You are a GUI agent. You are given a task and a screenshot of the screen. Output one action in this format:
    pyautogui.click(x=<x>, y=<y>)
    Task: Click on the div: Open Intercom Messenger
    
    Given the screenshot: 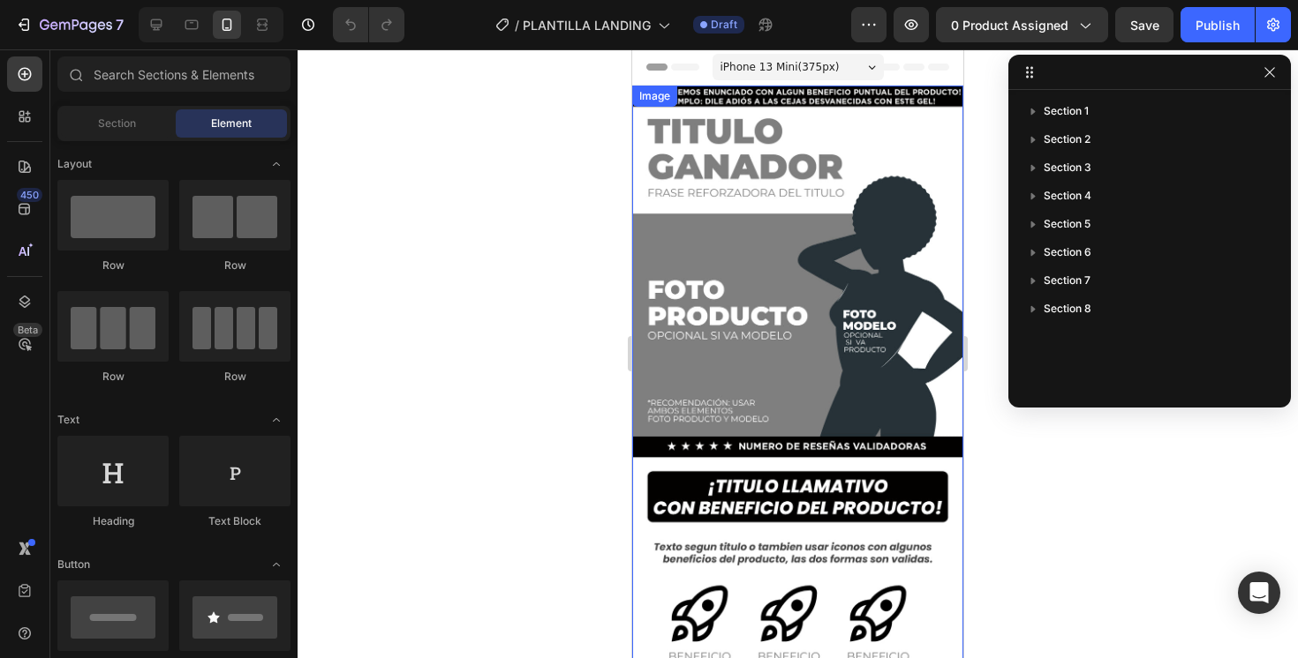 What is the action you would take?
    pyautogui.click(x=1259, y=593)
    